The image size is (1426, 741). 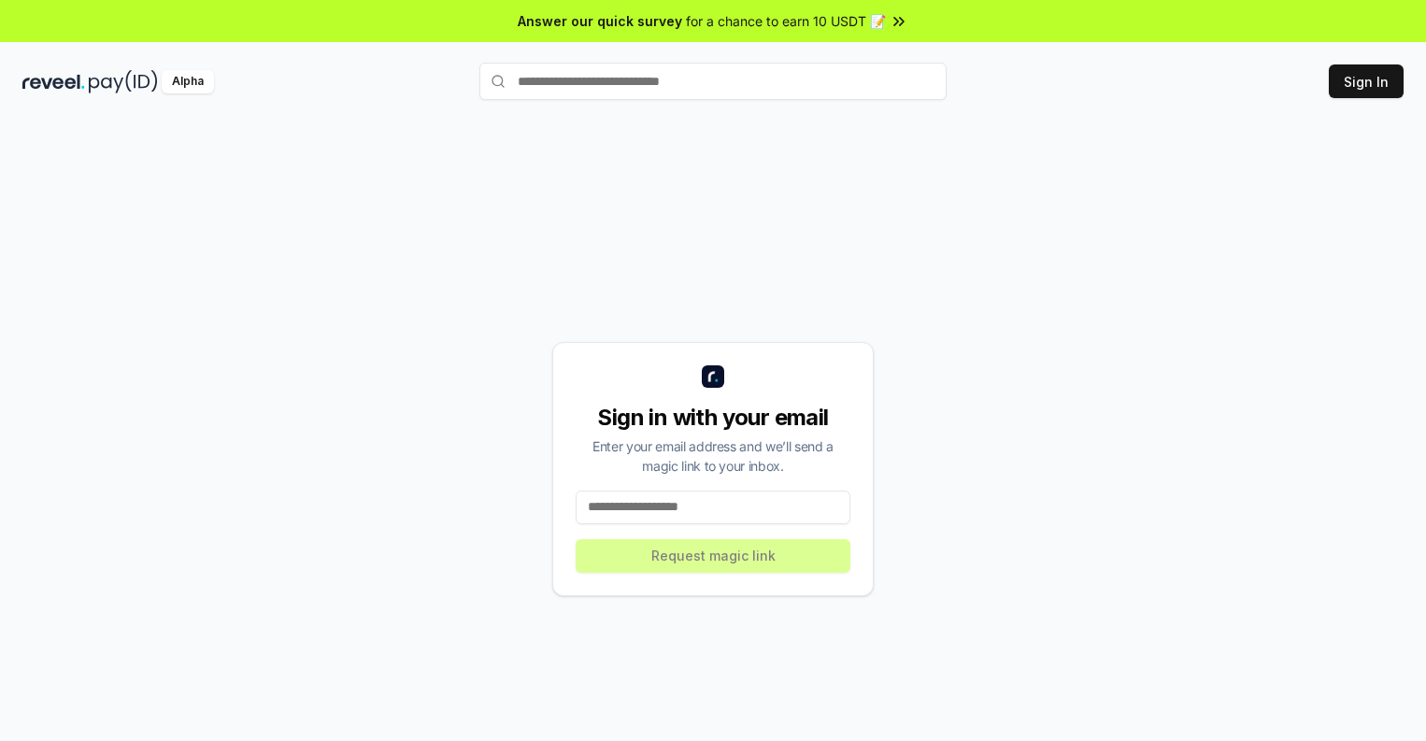 What do you see at coordinates (786, 21) in the screenshot?
I see `span: for a chance to earn 10 USDT 📝` at bounding box center [786, 21].